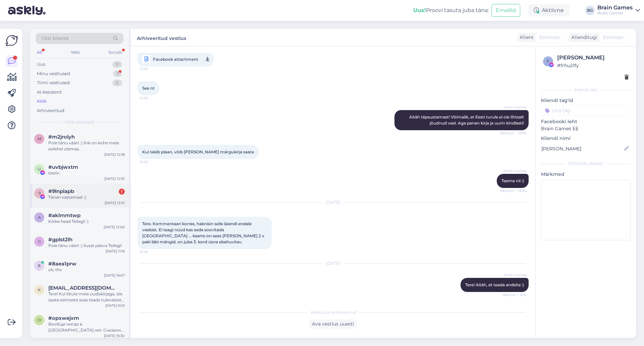 The image size is (644, 346). I want to click on div: testin, so click(87, 173).